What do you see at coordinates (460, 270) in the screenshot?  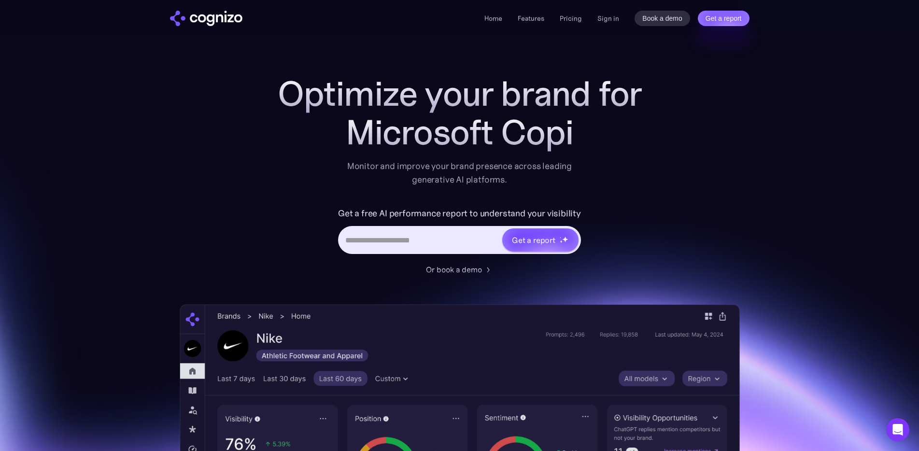 I see `a: Or book a demo` at bounding box center [460, 270].